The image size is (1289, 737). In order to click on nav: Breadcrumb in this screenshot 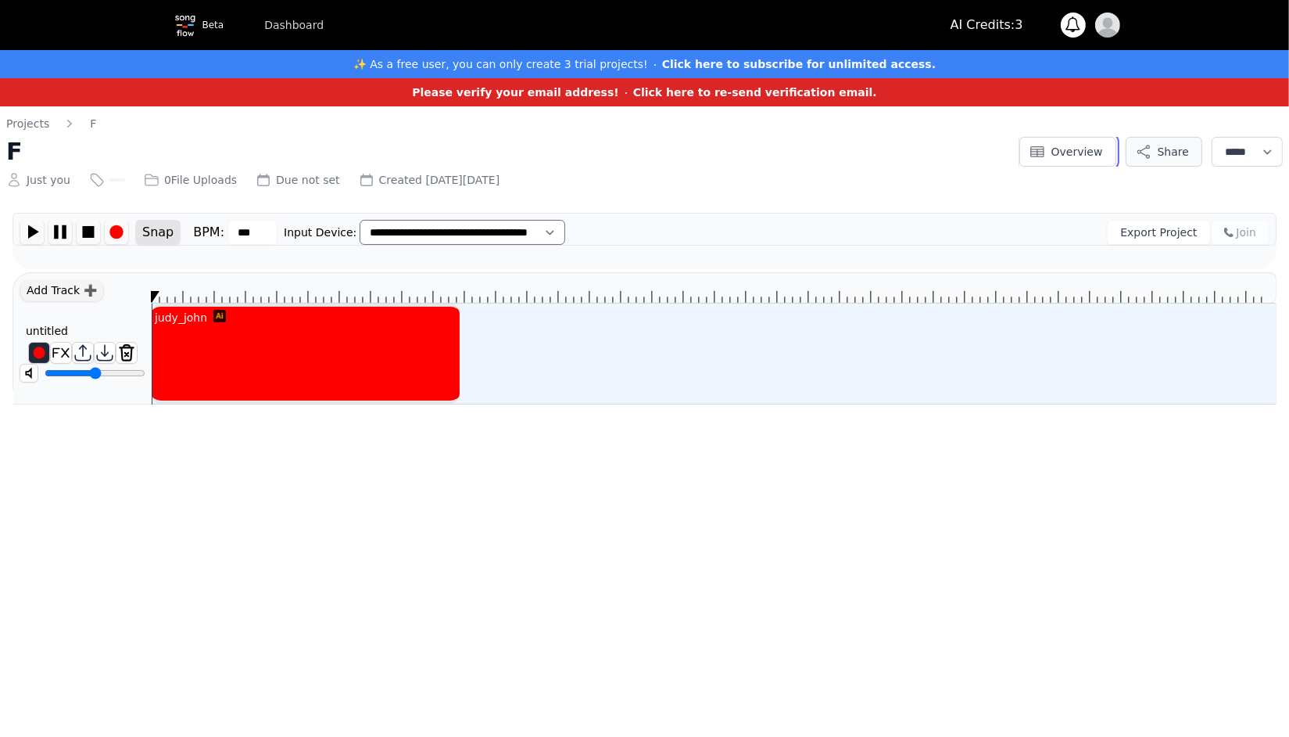, I will do `click(508, 124)`.